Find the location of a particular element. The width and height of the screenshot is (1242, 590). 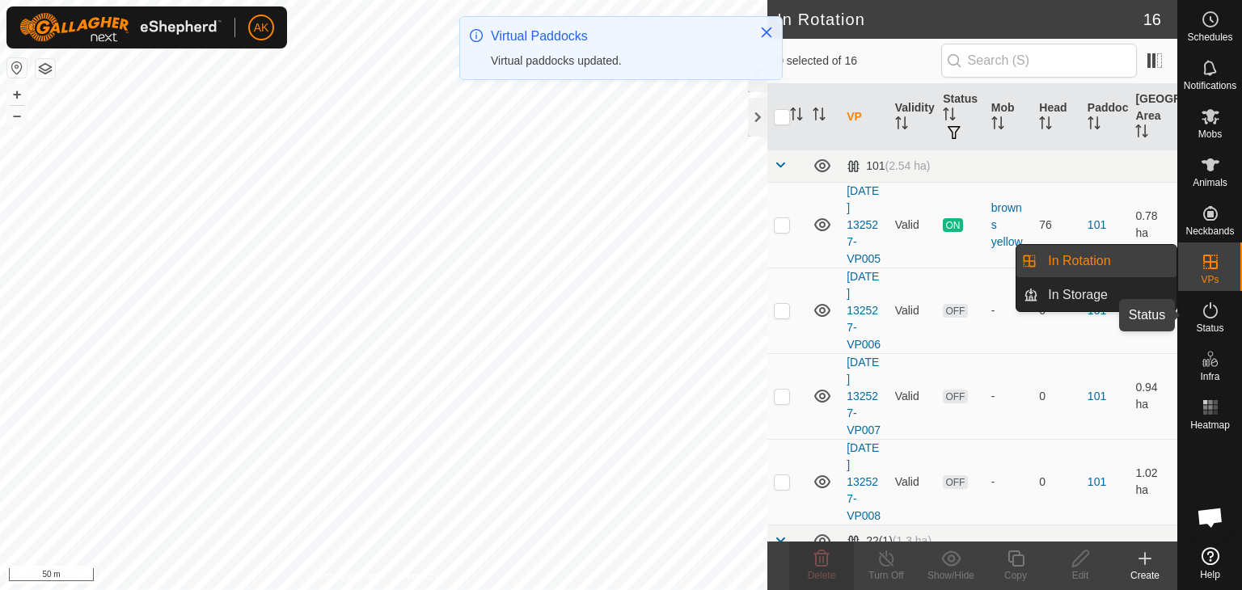

span: Infra is located at coordinates (1210, 377).